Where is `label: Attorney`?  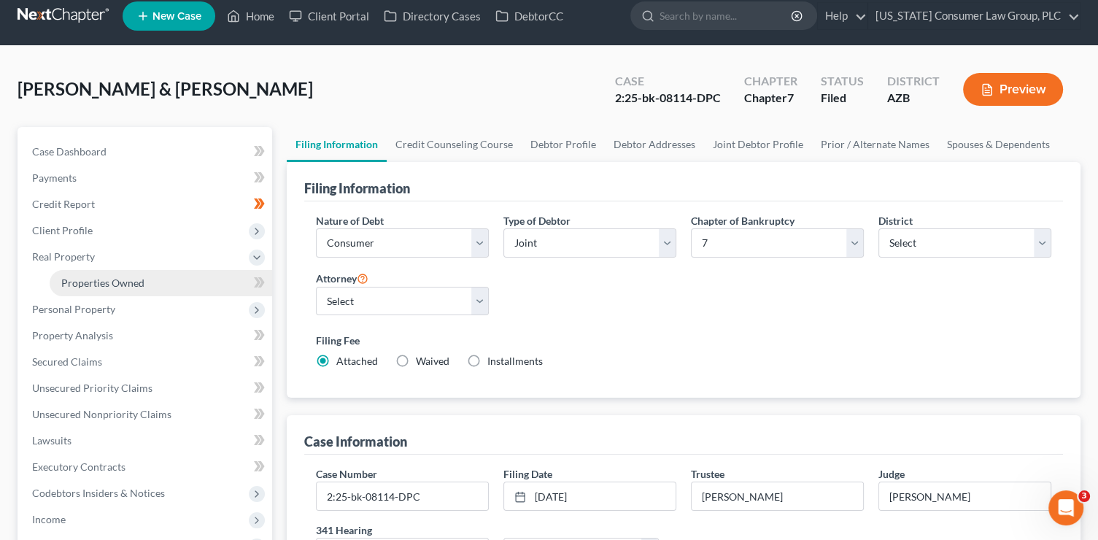
label: Attorney is located at coordinates (342, 278).